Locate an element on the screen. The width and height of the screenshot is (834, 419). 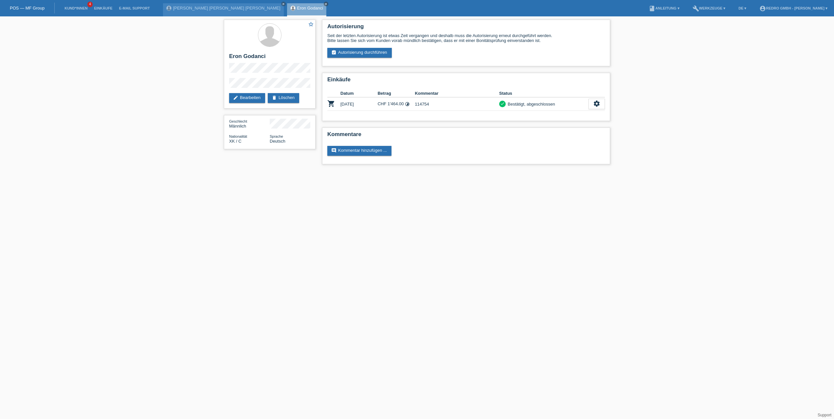
td: CHF 1'464.00 is located at coordinates (397, 104).